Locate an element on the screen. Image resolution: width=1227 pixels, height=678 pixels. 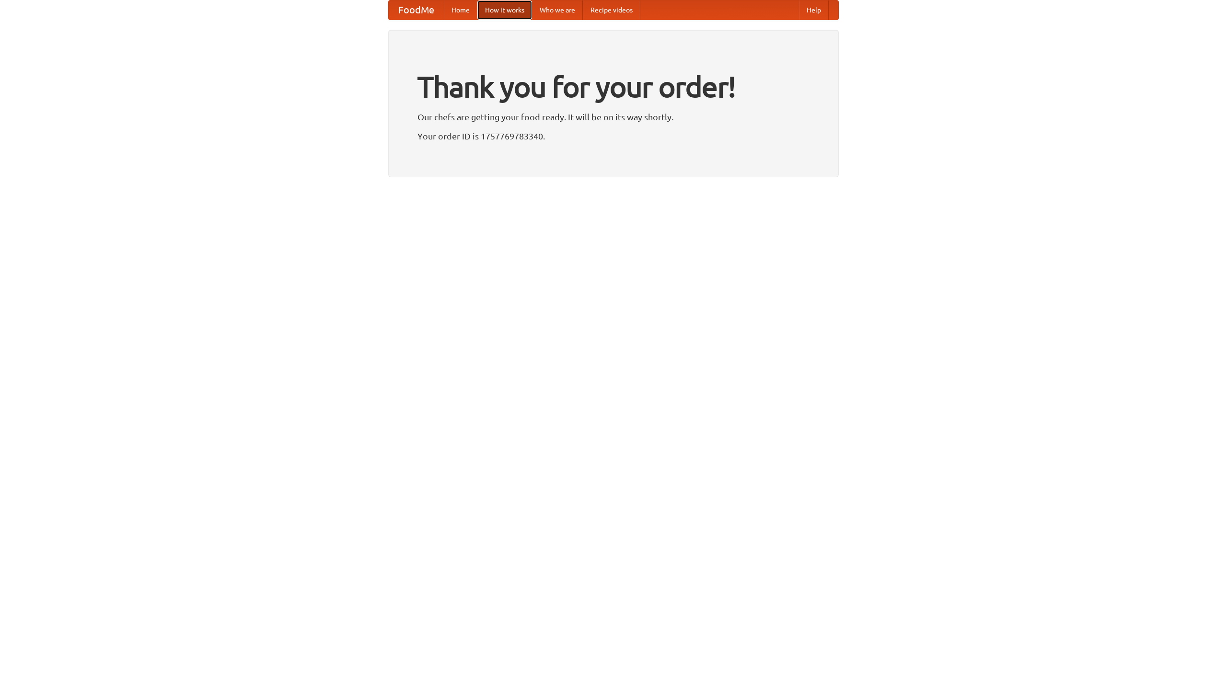
a: Recipe videos is located at coordinates (611, 10).